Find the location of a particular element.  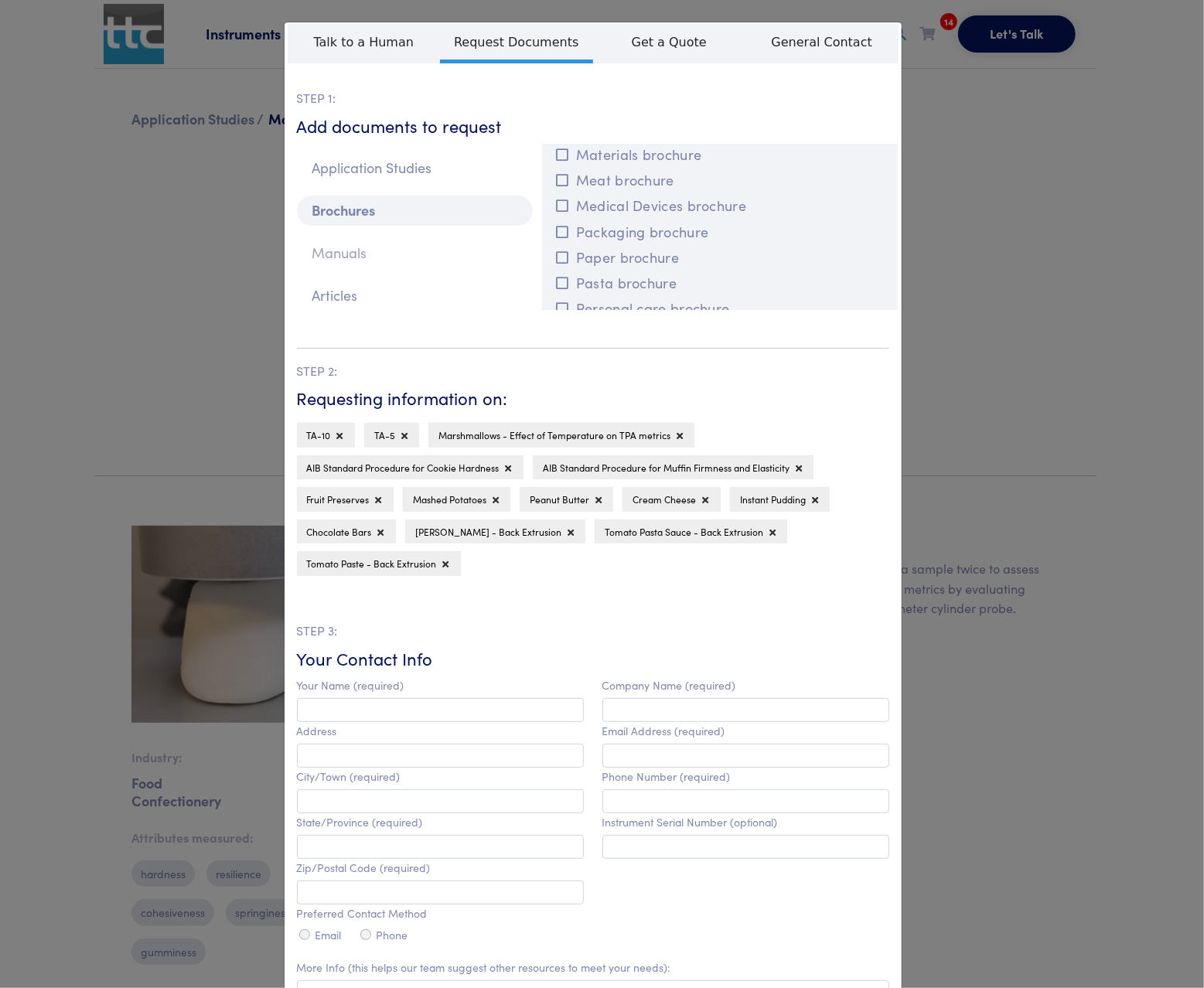

p: STEP 2: is located at coordinates (593, 371).